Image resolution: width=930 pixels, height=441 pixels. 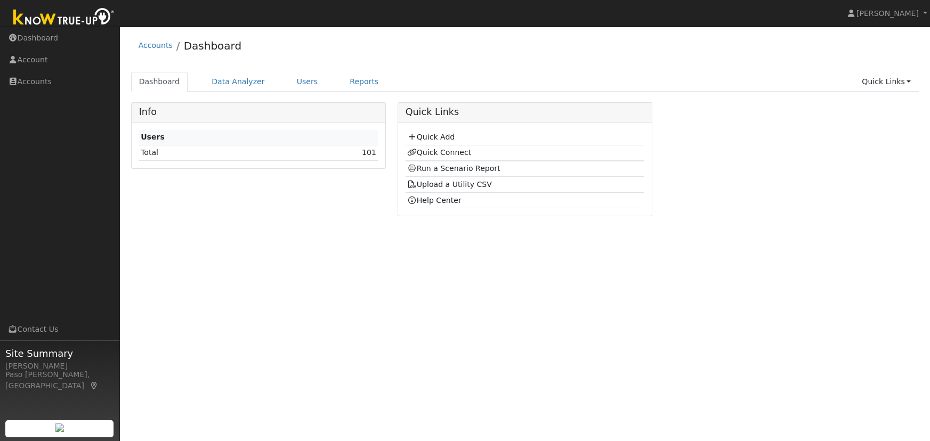 I want to click on img: retrieve, so click(x=60, y=428).